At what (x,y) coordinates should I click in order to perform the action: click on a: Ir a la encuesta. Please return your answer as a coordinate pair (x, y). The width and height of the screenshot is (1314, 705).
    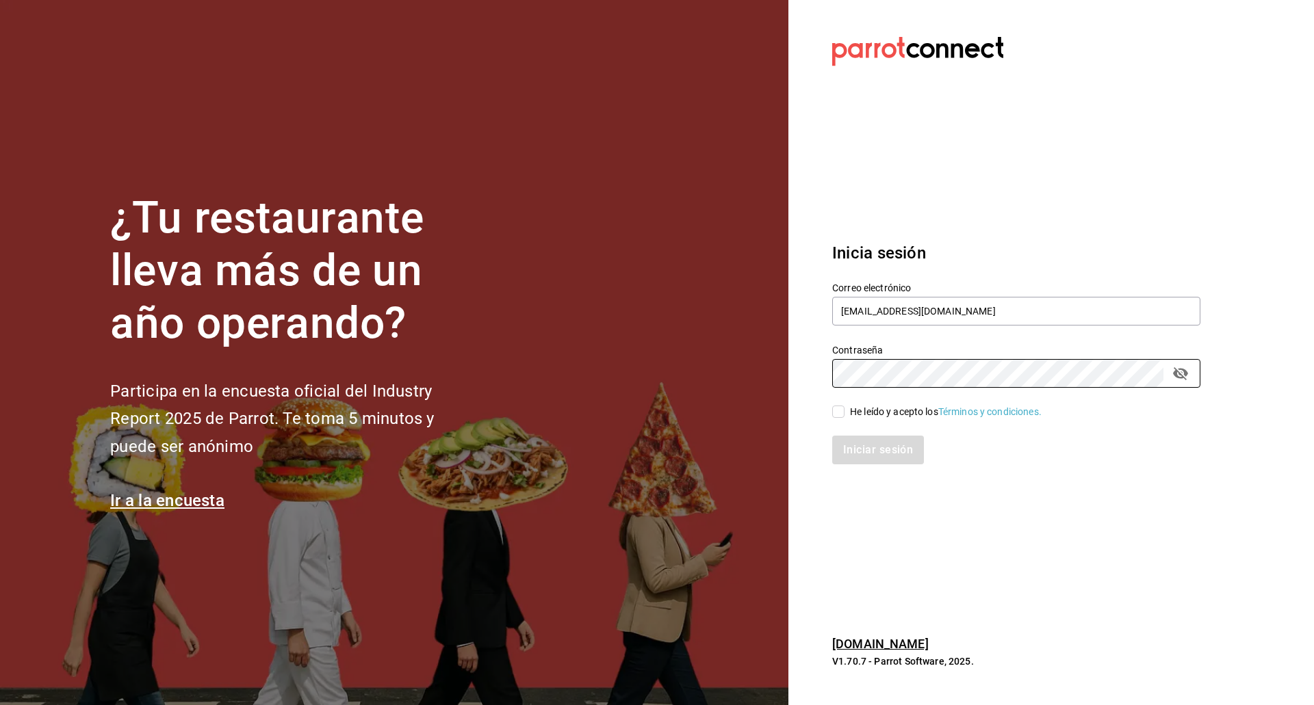
    Looking at the image, I should click on (167, 501).